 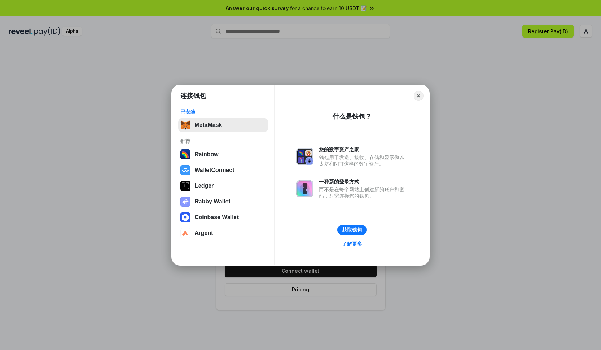 I want to click on img: svg+xml,%3Csvg%20fill%3D%22none%22%20height%3D%2233%22%20viewBox%3D%220%200%2035%2033%22%20width%..., so click(x=185, y=125).